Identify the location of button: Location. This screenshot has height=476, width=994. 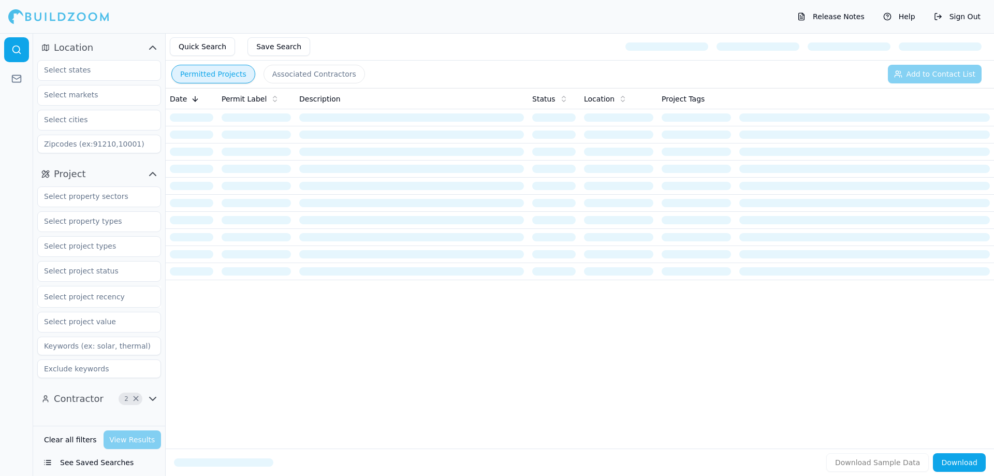
(99, 48).